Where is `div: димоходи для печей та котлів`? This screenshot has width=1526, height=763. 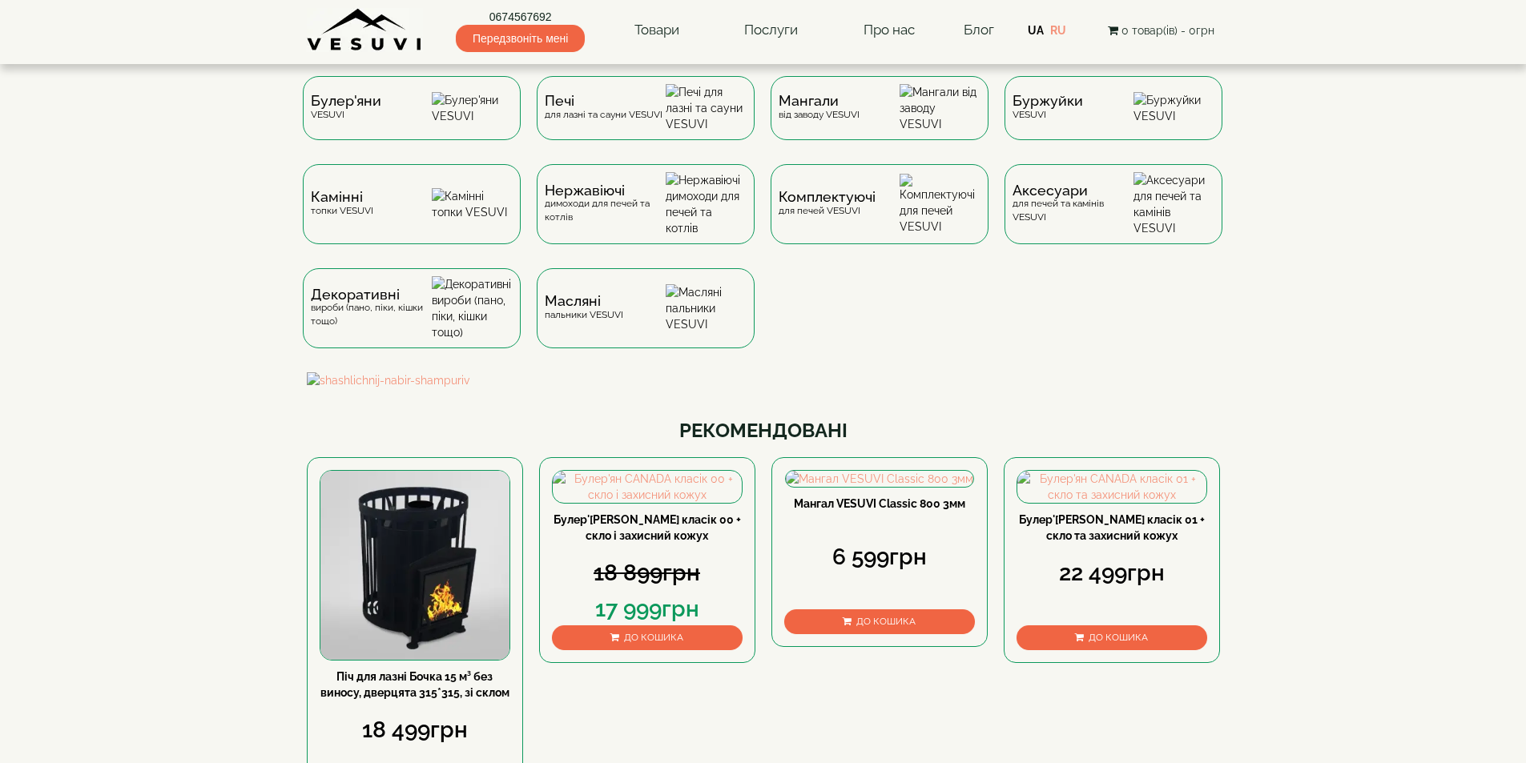 div: димоходи для печей та котлів is located at coordinates (605, 204).